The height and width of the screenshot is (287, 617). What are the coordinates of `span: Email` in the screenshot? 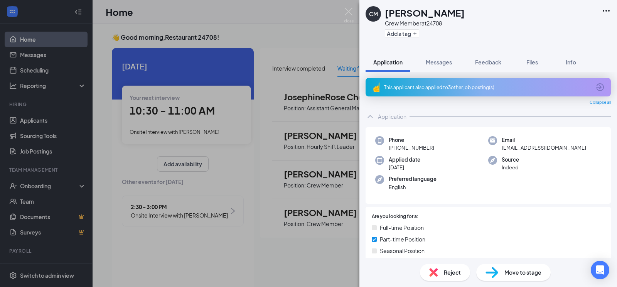 It's located at (543, 140).